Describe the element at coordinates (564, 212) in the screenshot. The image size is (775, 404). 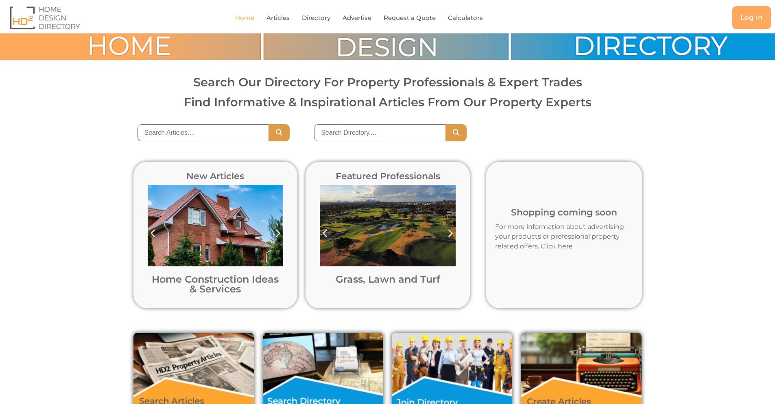
I see `h2: Shopping coming soon` at that location.